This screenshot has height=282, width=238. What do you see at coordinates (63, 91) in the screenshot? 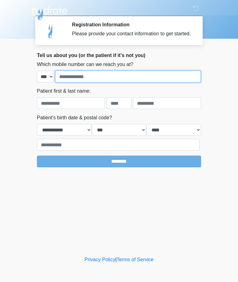
I see `label: Patient first & last name:` at bounding box center [63, 91].